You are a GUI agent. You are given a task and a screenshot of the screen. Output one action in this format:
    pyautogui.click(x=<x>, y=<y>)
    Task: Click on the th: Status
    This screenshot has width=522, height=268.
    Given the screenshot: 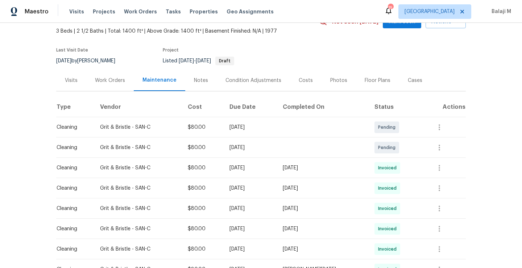 What is the action you would take?
    pyautogui.click(x=397, y=107)
    